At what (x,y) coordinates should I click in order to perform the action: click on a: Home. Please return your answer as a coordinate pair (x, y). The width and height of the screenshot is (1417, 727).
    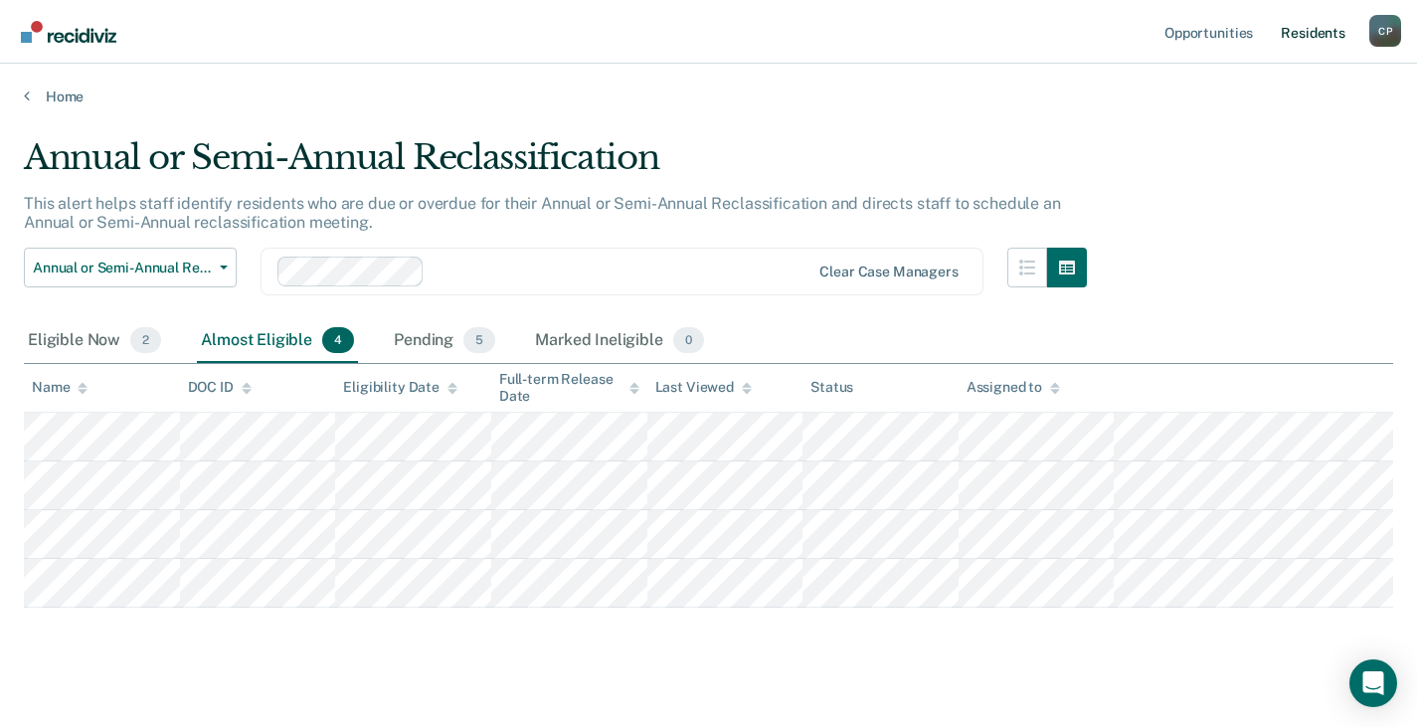
    Looking at the image, I should click on (708, 96).